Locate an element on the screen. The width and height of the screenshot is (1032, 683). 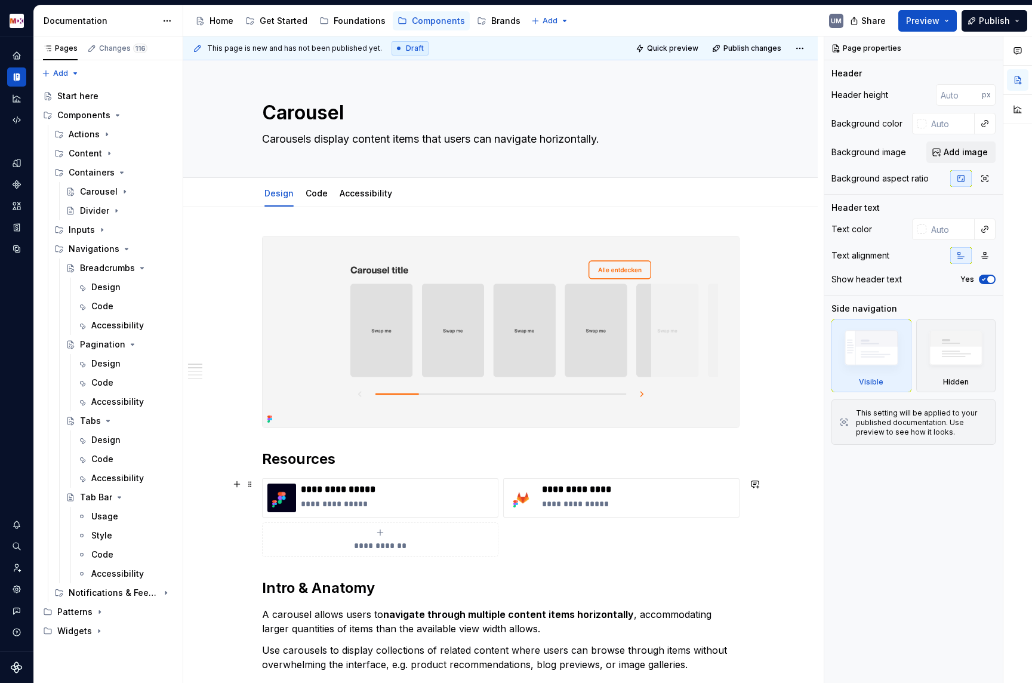
button: Publish changes is located at coordinates (748, 48).